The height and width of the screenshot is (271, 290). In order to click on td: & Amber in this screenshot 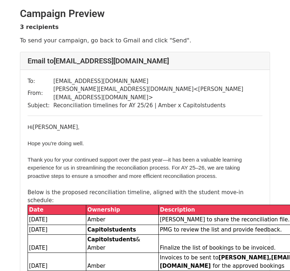, I will do `click(122, 244)`.